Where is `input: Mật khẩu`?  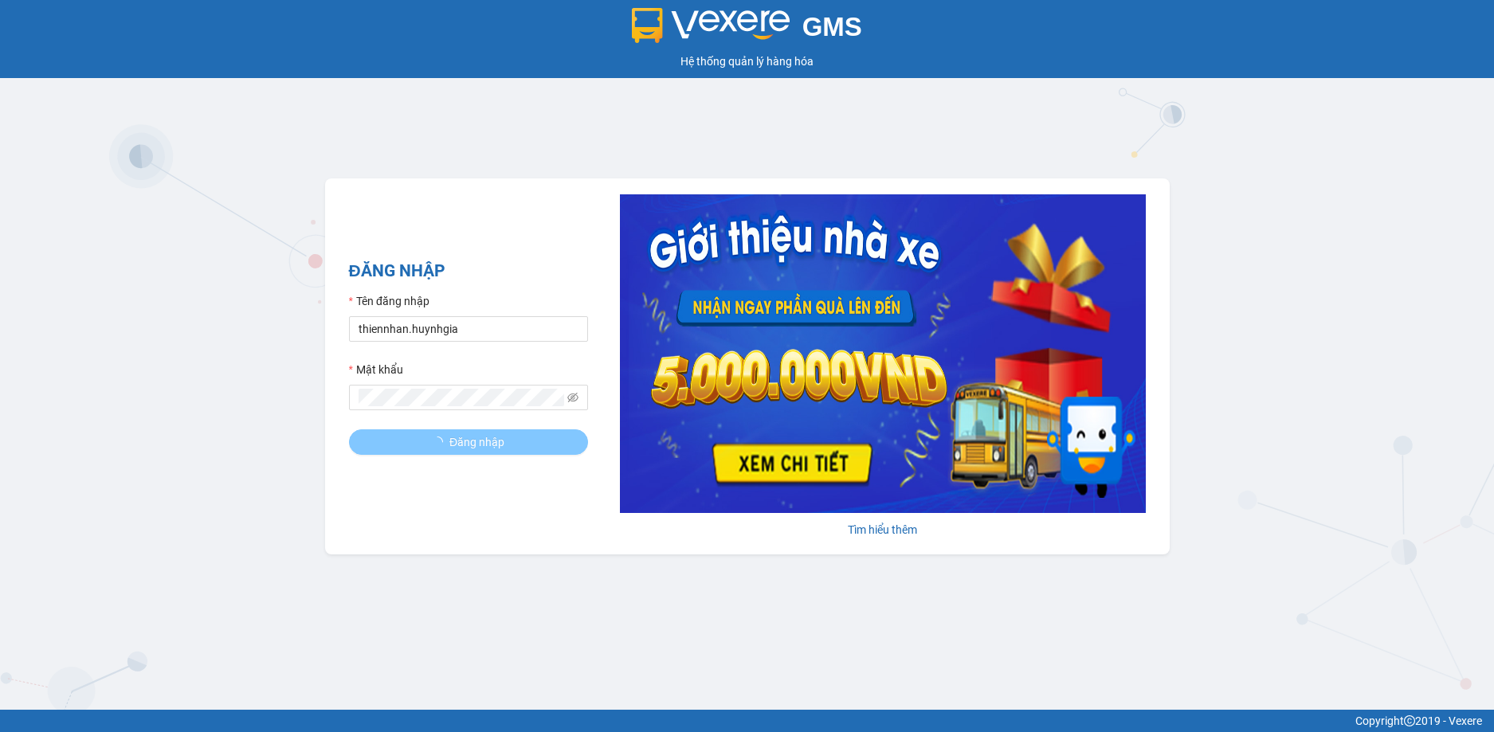
input: Mật khẩu is located at coordinates (461, 398).